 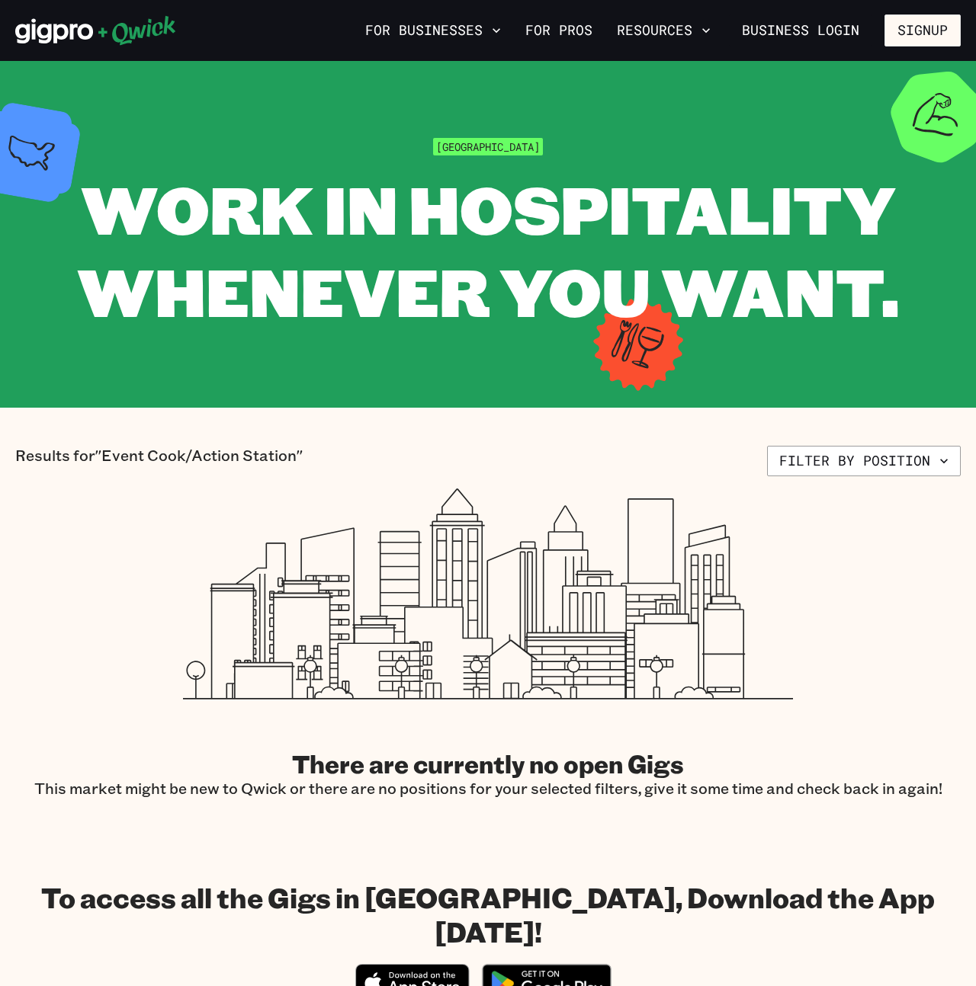 I want to click on p: Results for "Event Cook/Action Station", so click(x=159, y=461).